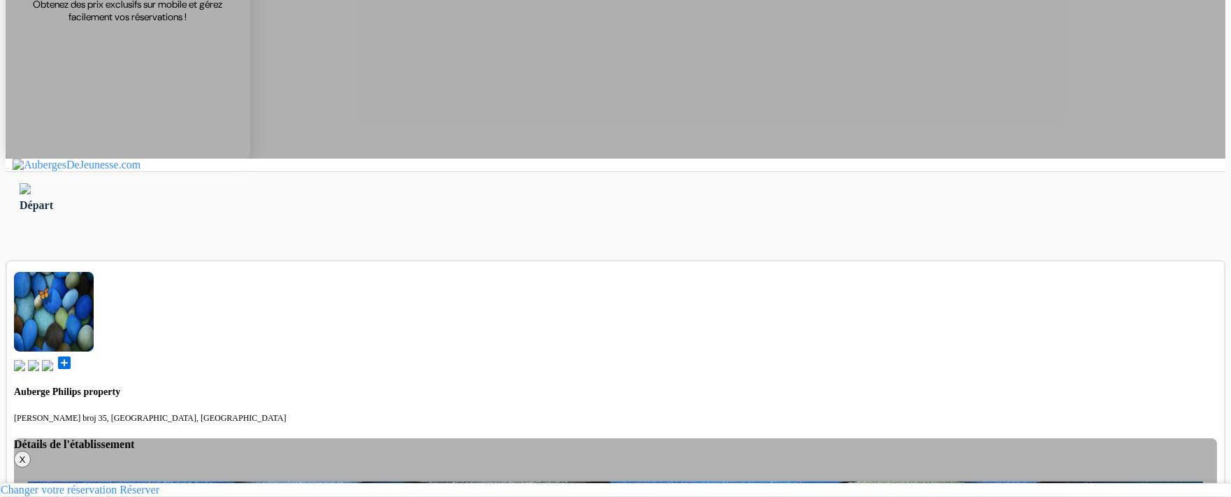 The image size is (1231, 497). I want to click on span: Départ, so click(36, 205).